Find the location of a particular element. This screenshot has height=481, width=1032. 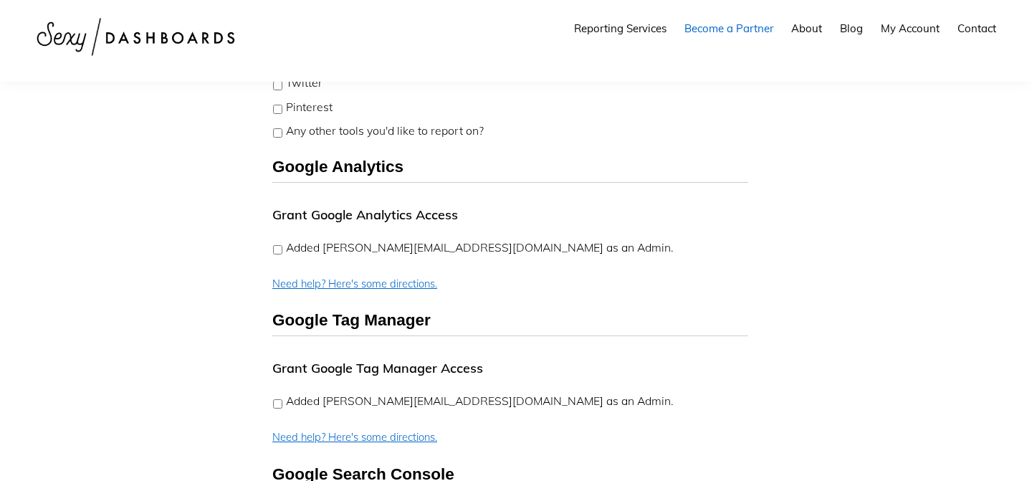

a: About is located at coordinates (806, 28).